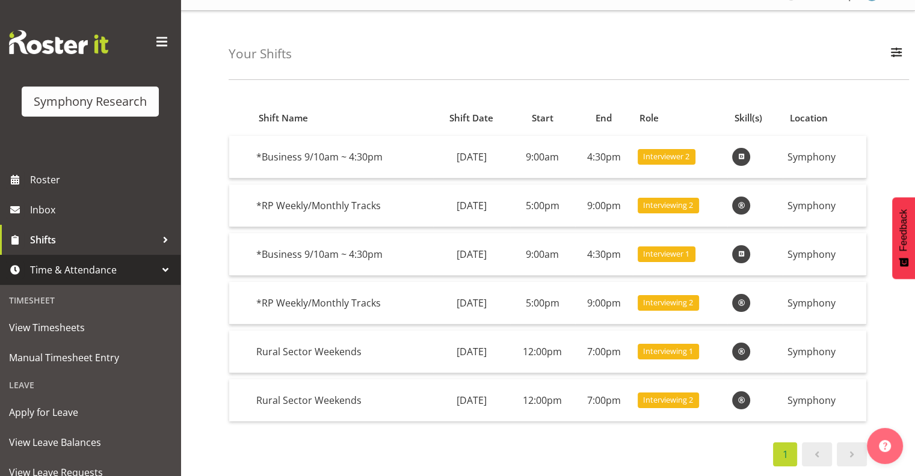 This screenshot has width=915, height=476. I want to click on button: Feedback - Show survey, so click(904, 238).